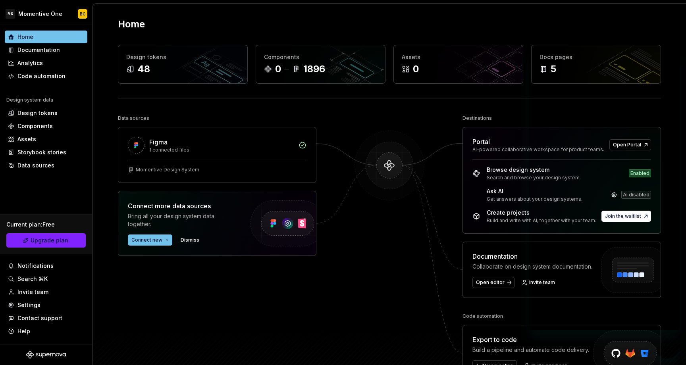 The height and width of the screenshot is (365, 686). I want to click on div: MS, so click(10, 14).